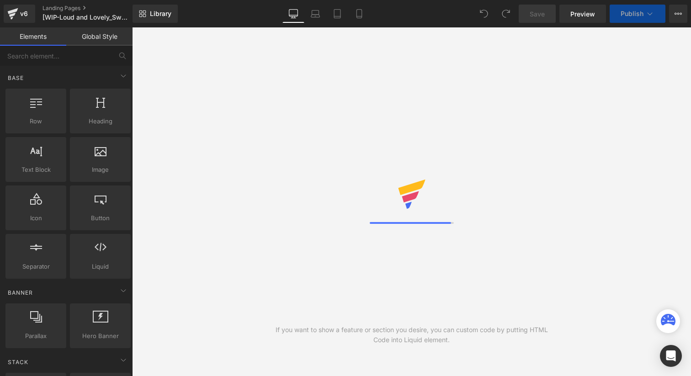  What do you see at coordinates (20, 293) in the screenshot?
I see `span: Banner` at bounding box center [20, 293].